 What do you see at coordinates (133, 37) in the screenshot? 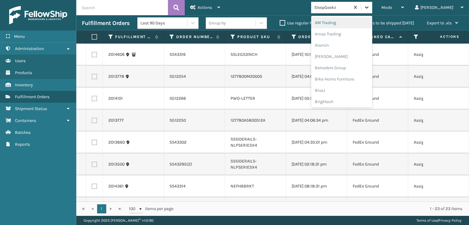
I see `label: Fulfillment Order Id` at bounding box center [133, 37].